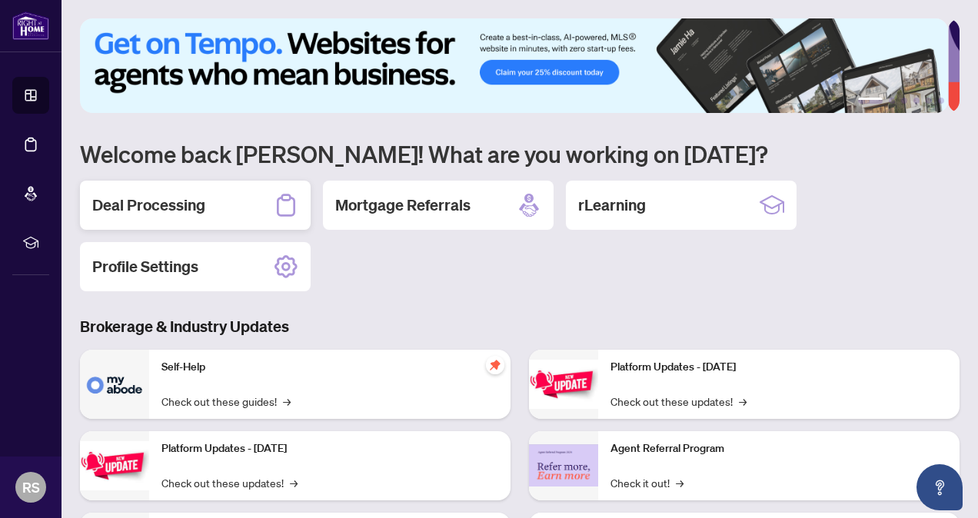 The image size is (978, 518). What do you see at coordinates (904, 101) in the screenshot?
I see `button: 3` at bounding box center [904, 101].